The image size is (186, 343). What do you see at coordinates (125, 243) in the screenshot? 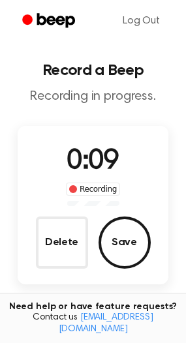
I see `button: Save Audio Record` at bounding box center [125, 243].